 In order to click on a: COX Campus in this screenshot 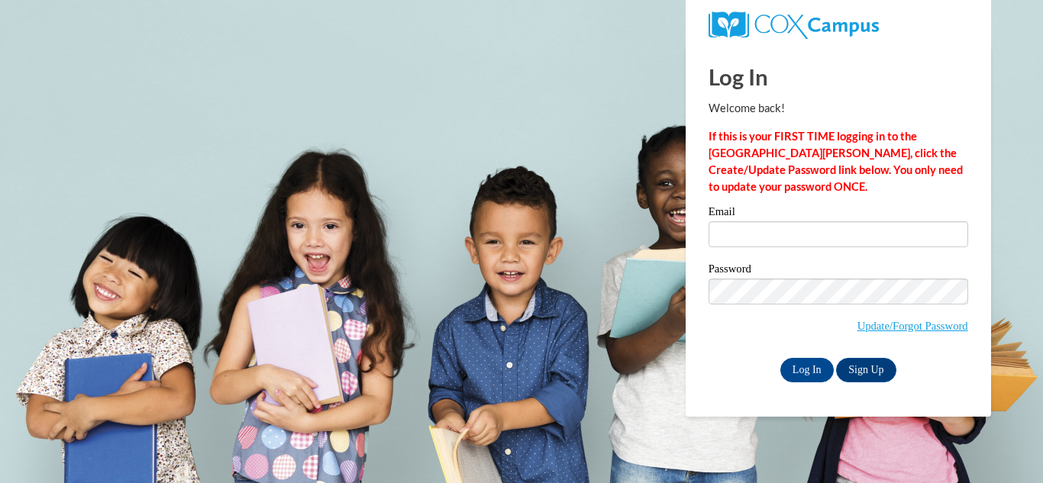, I will do `click(793, 24)`.